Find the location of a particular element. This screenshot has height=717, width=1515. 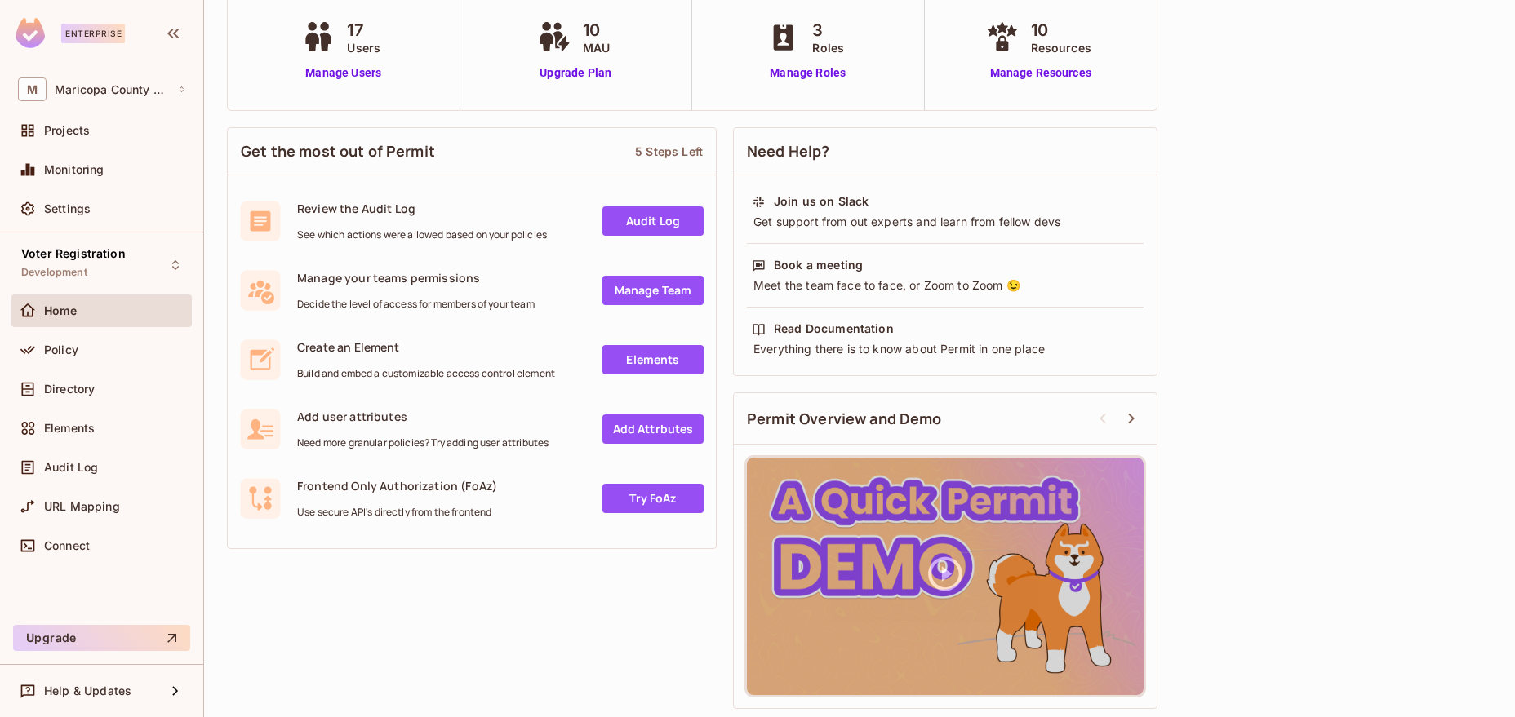

a: Elements is located at coordinates (653, 360).